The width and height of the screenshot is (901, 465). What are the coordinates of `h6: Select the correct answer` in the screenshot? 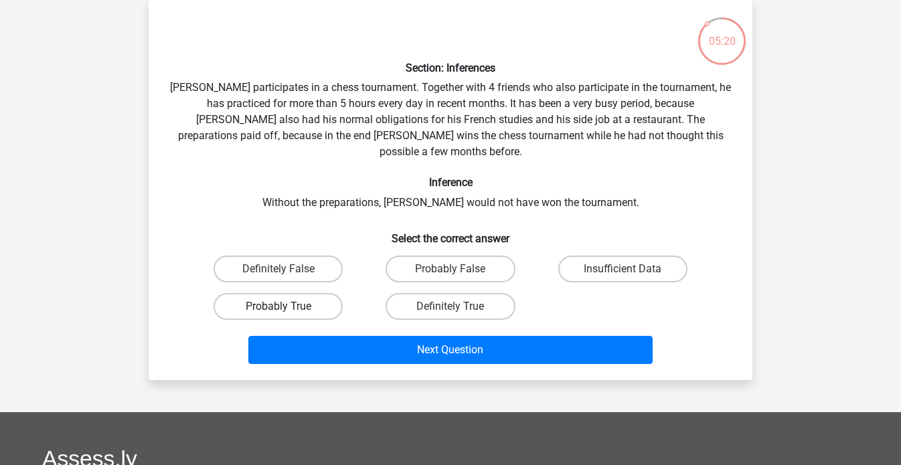 It's located at (451, 233).